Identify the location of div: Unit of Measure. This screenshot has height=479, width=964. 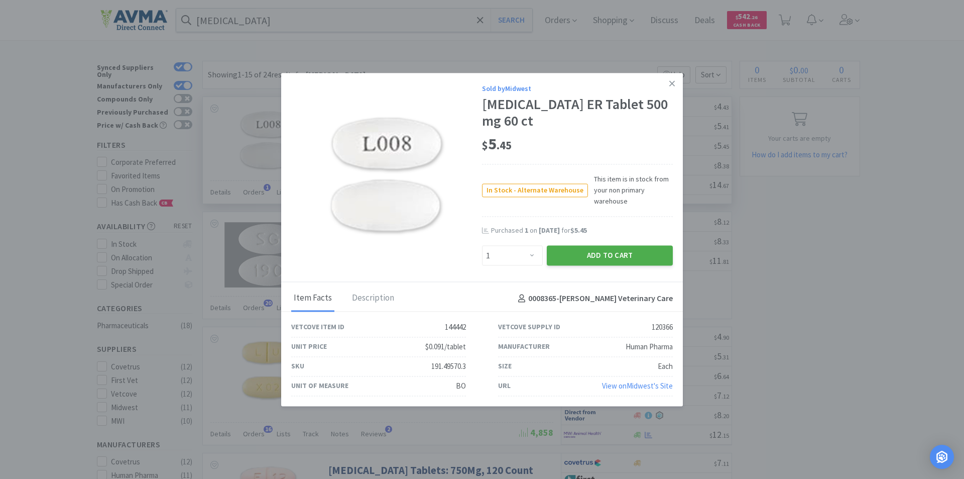
(320, 386).